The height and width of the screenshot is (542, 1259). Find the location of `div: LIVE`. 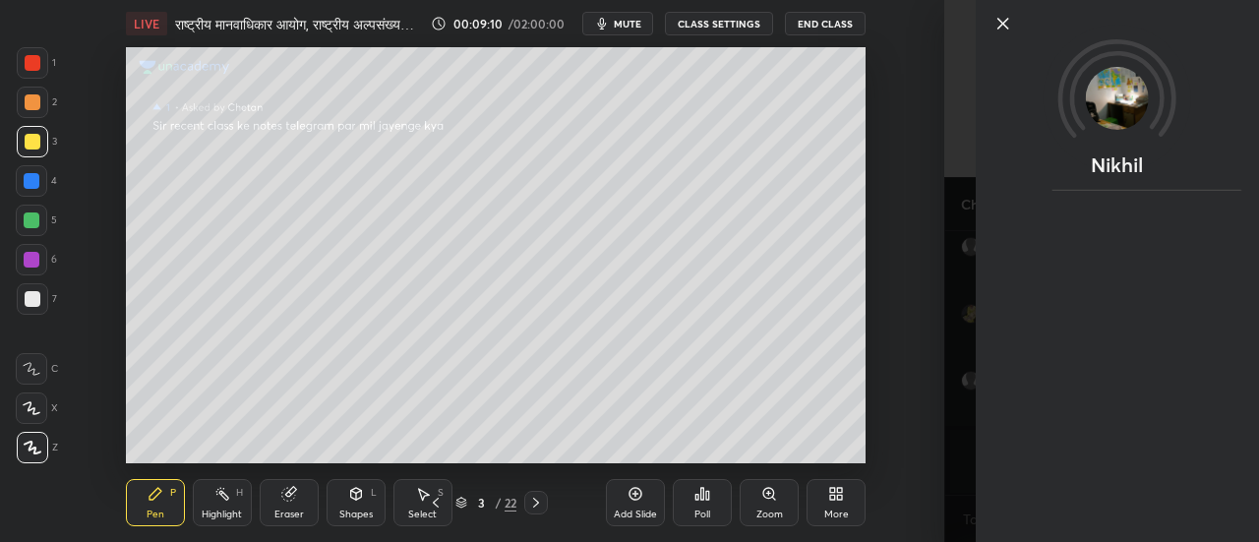

div: LIVE is located at coordinates (147, 24).